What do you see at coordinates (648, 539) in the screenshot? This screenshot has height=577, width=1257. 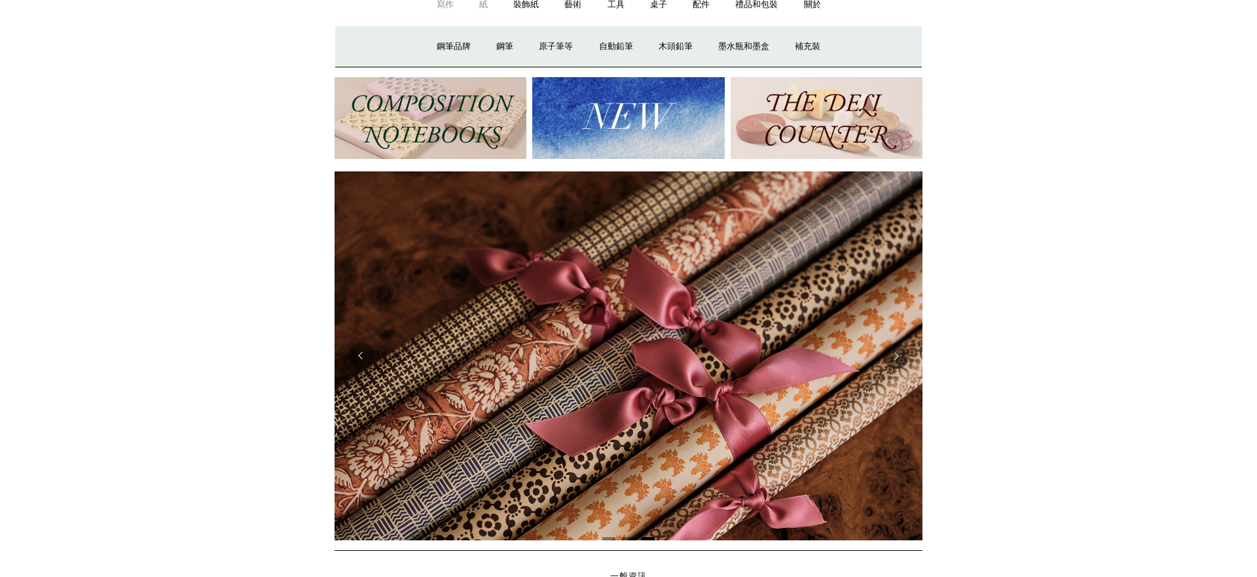 I see `button: 第 3 頁` at bounding box center [648, 539].